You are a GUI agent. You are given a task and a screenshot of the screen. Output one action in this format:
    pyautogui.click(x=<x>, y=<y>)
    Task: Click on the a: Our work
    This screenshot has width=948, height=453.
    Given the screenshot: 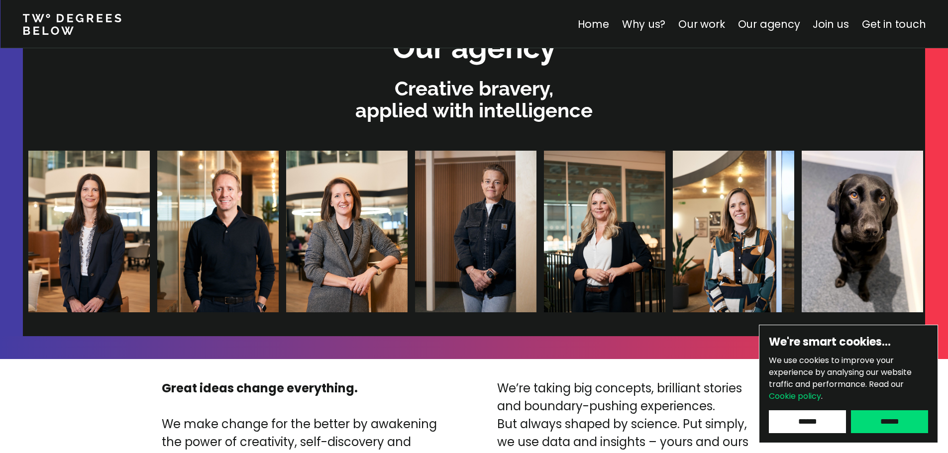 What is the action you would take?
    pyautogui.click(x=701, y=24)
    